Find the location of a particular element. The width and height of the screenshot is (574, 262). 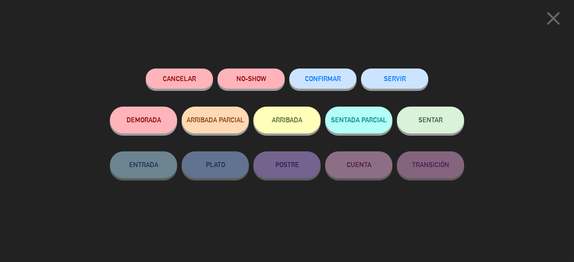

i: close is located at coordinates (553, 18).